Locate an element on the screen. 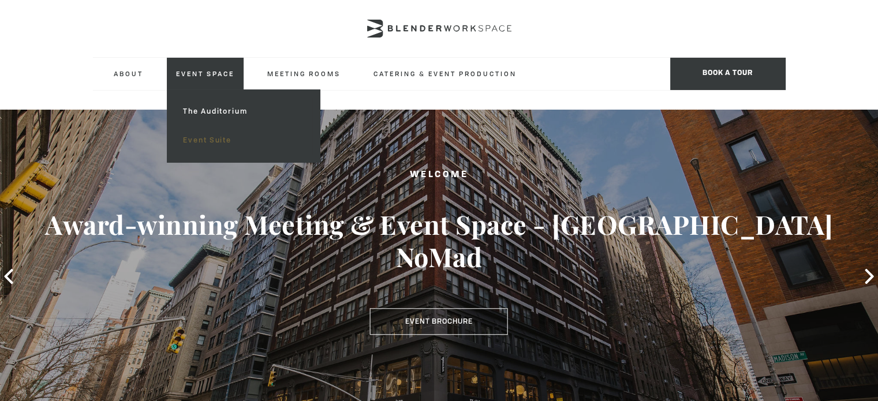 The height and width of the screenshot is (401, 878). a: Event Suite is located at coordinates (242, 140).